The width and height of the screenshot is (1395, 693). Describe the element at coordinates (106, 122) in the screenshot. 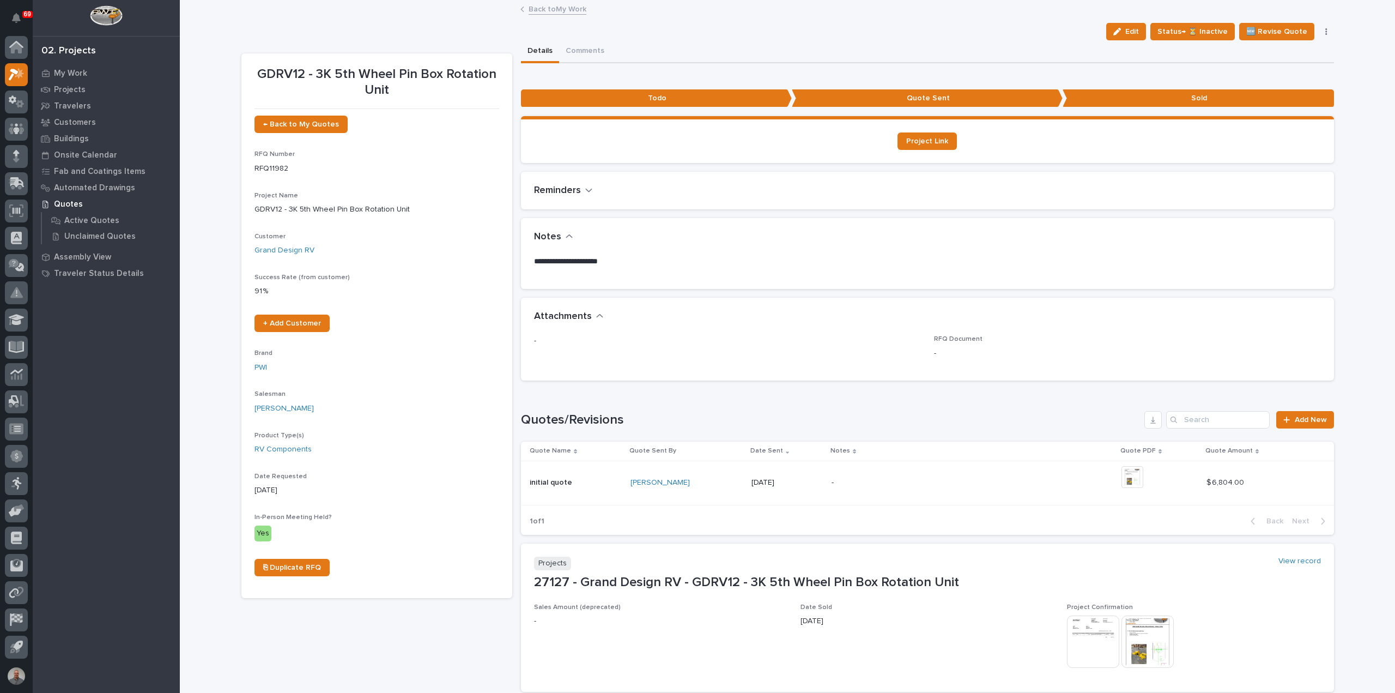

I see `a: Customers` at that location.